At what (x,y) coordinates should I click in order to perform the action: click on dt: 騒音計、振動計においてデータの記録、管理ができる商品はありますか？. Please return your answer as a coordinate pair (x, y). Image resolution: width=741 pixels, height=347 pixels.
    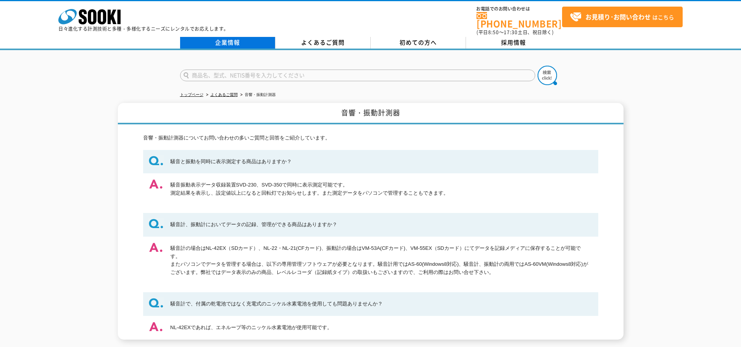
    Looking at the image, I should click on (371, 225).